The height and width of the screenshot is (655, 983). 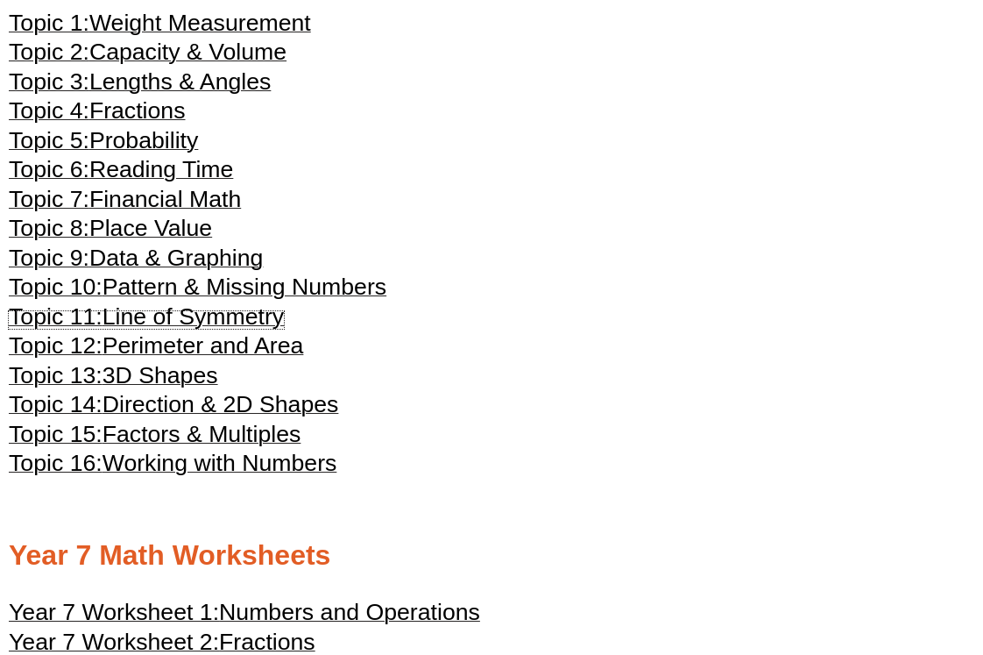 What do you see at coordinates (245, 287) in the screenshot?
I see `span: Pattern & Missing Numbers` at bounding box center [245, 287].